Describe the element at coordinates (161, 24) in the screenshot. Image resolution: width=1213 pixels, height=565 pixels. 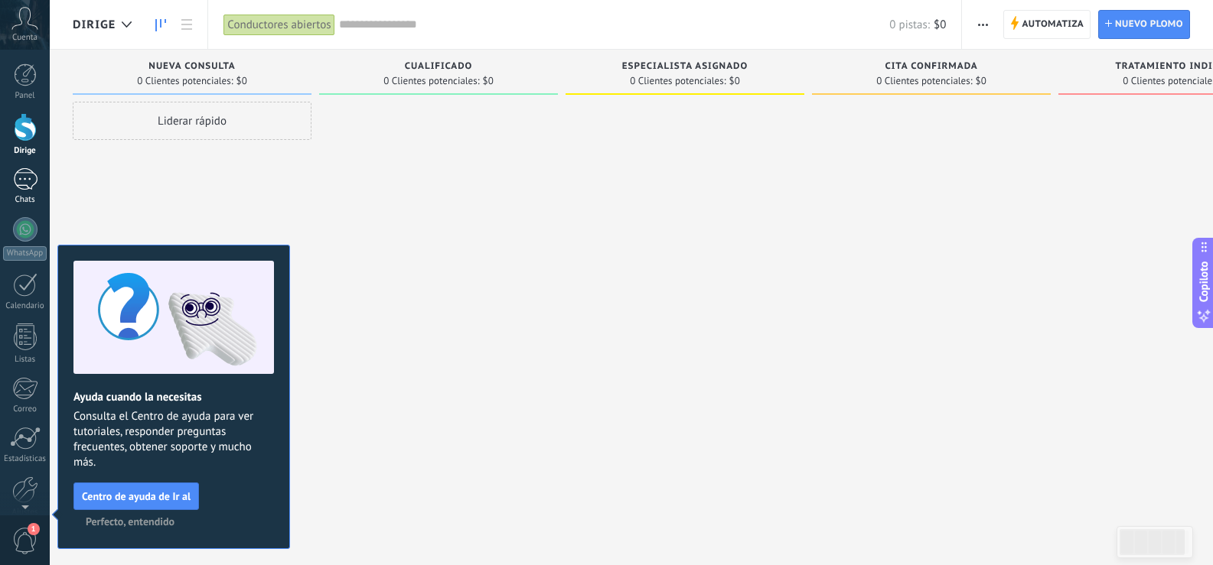
I see `a: Dirige` at that location.